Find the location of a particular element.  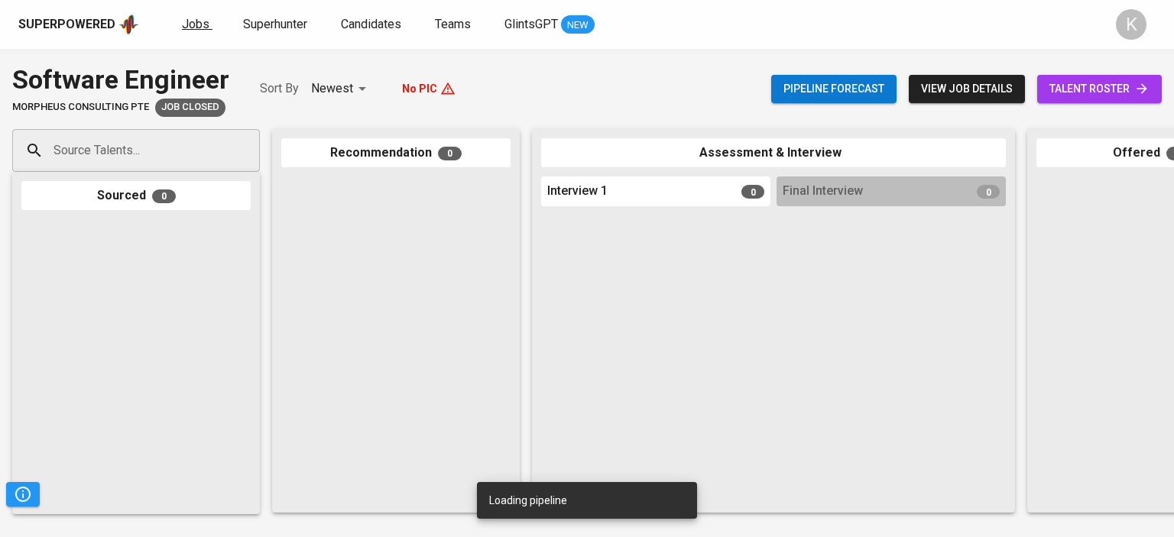

a: talent roster is located at coordinates (1099, 89).